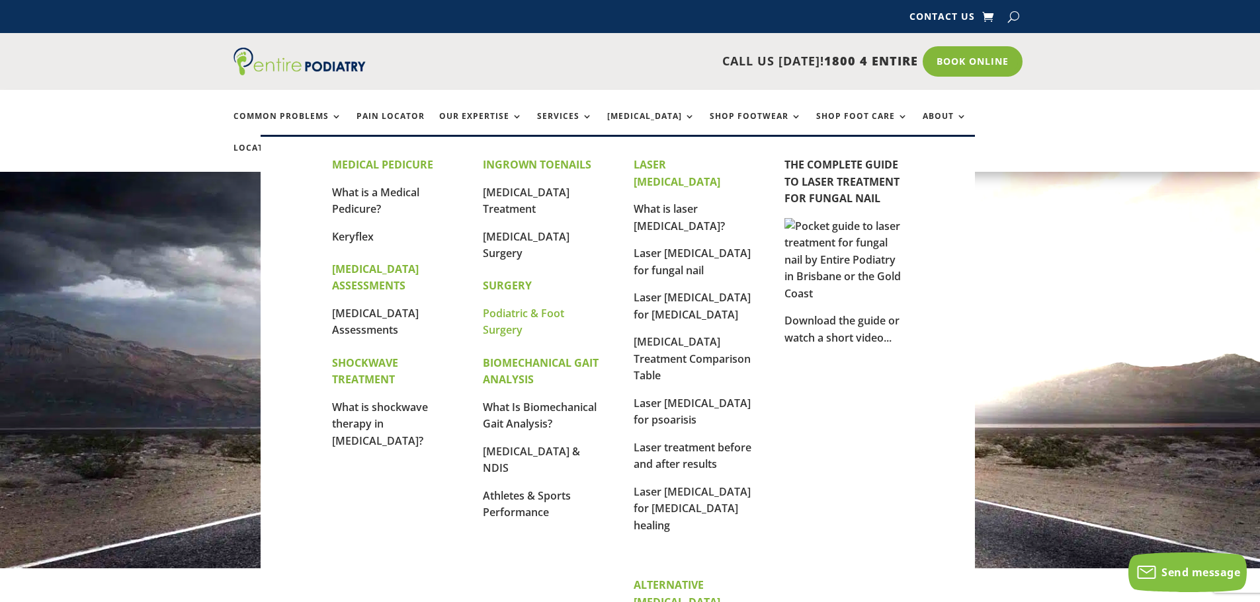  Describe the element at coordinates (390, 126) in the screenshot. I see `a: Pain Locator` at that location.